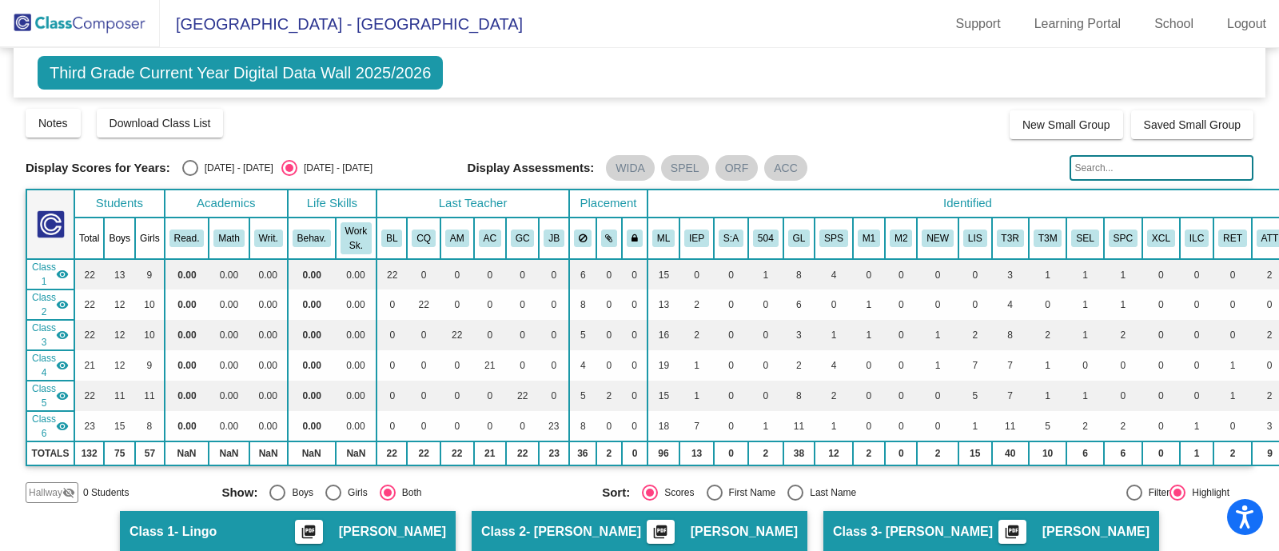 This screenshot has height=551, width=1279. Describe the element at coordinates (62, 274) in the screenshot. I see `mat-icon: visibility` at that location.